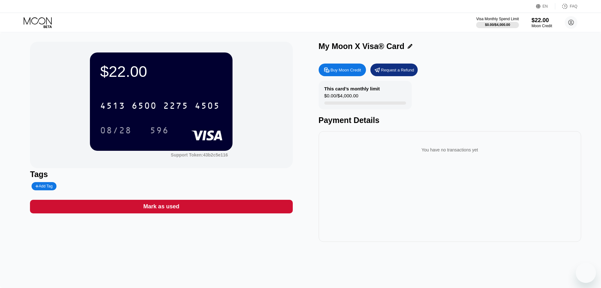 Image resolution: width=601 pixels, height=288 pixels. Describe the element at coordinates (542, 22) in the screenshot. I see `div: $22.00Moon Credit` at that location.